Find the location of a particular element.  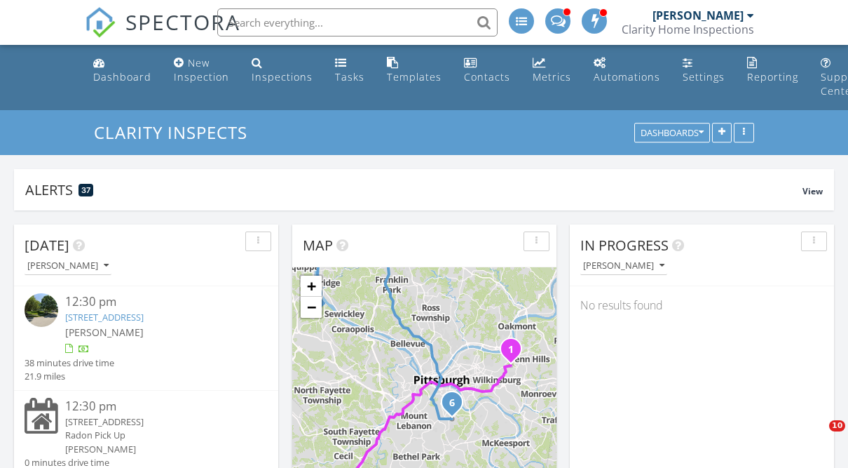

span: Map is located at coordinates (318, 245).